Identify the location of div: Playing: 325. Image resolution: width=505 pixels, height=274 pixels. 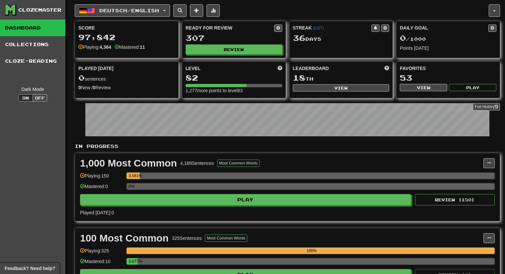
(102, 253).